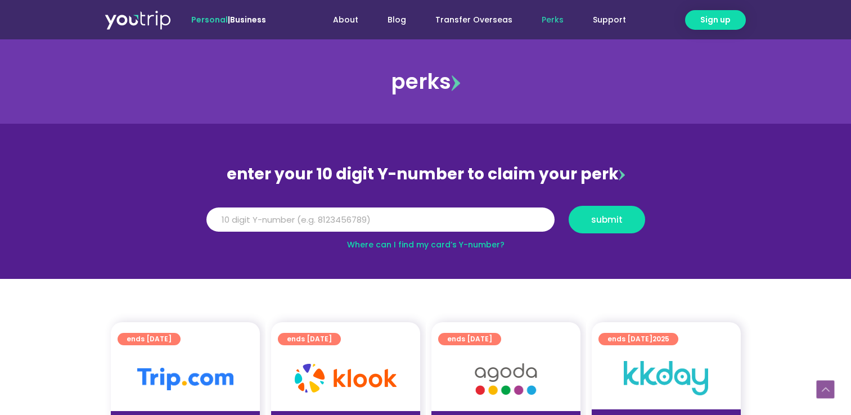 The width and height of the screenshot is (851, 415). I want to click on form: Y Number, so click(426, 224).